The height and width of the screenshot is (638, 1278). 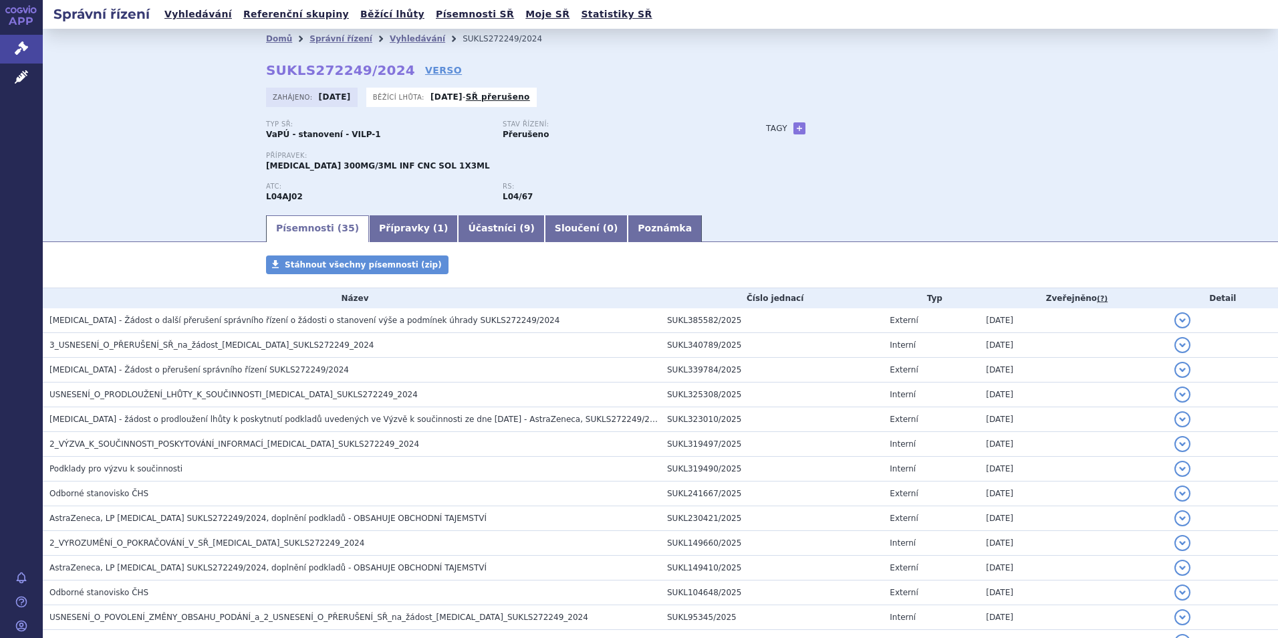 I want to click on span: Ultomiris - žádost o prodloužení lhůty k poskytnutí podkladů uvedených ve Výzvě k součinnosti ze ..., so click(x=357, y=419).